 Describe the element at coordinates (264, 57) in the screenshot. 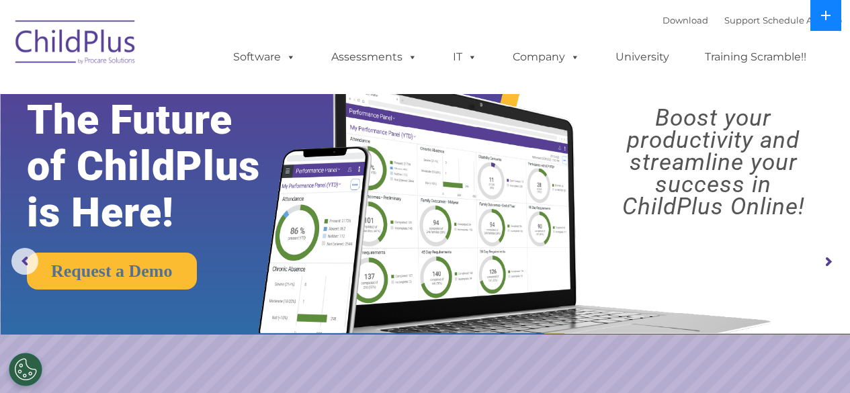

I see `a: Software` at that location.